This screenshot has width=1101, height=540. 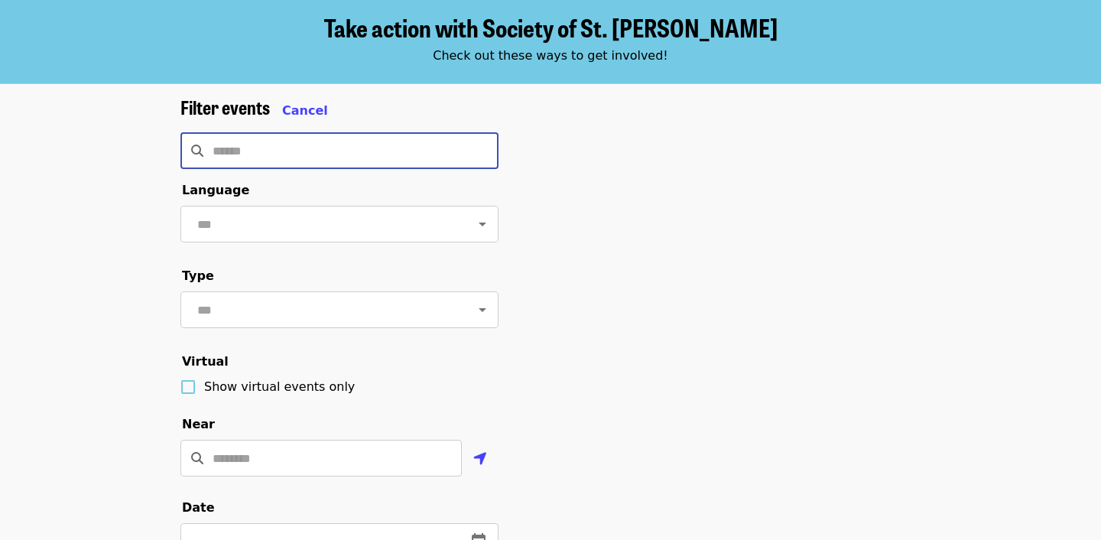 I want to click on input: Search, so click(x=356, y=151).